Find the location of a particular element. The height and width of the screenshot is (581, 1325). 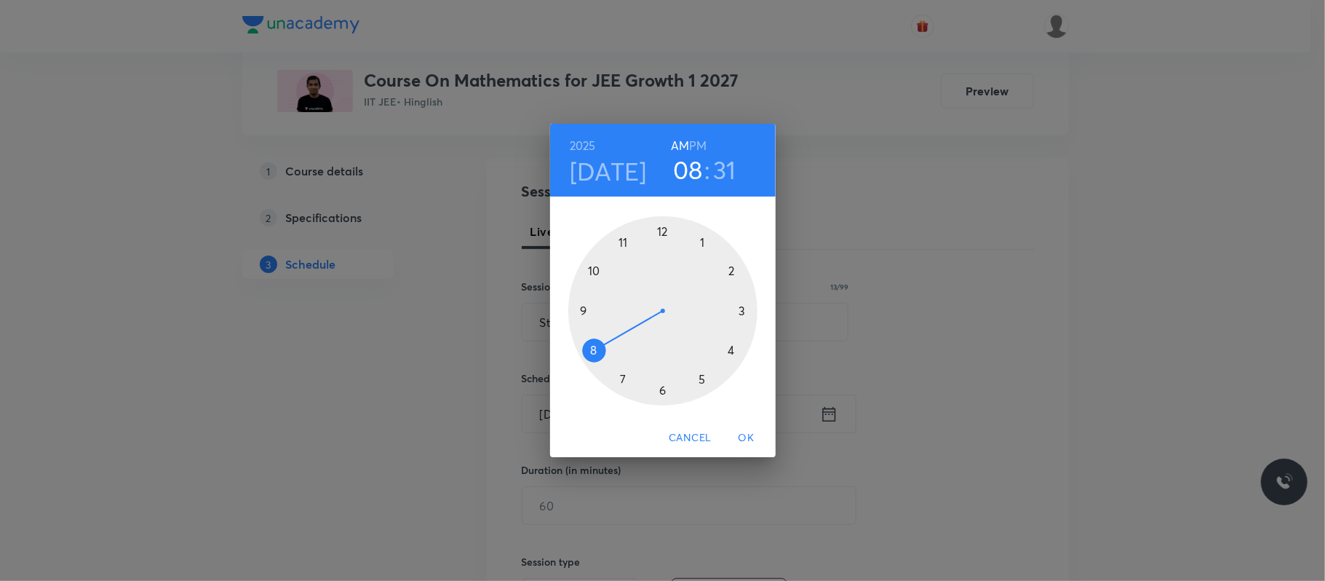

h6: PM is located at coordinates (698, 146).